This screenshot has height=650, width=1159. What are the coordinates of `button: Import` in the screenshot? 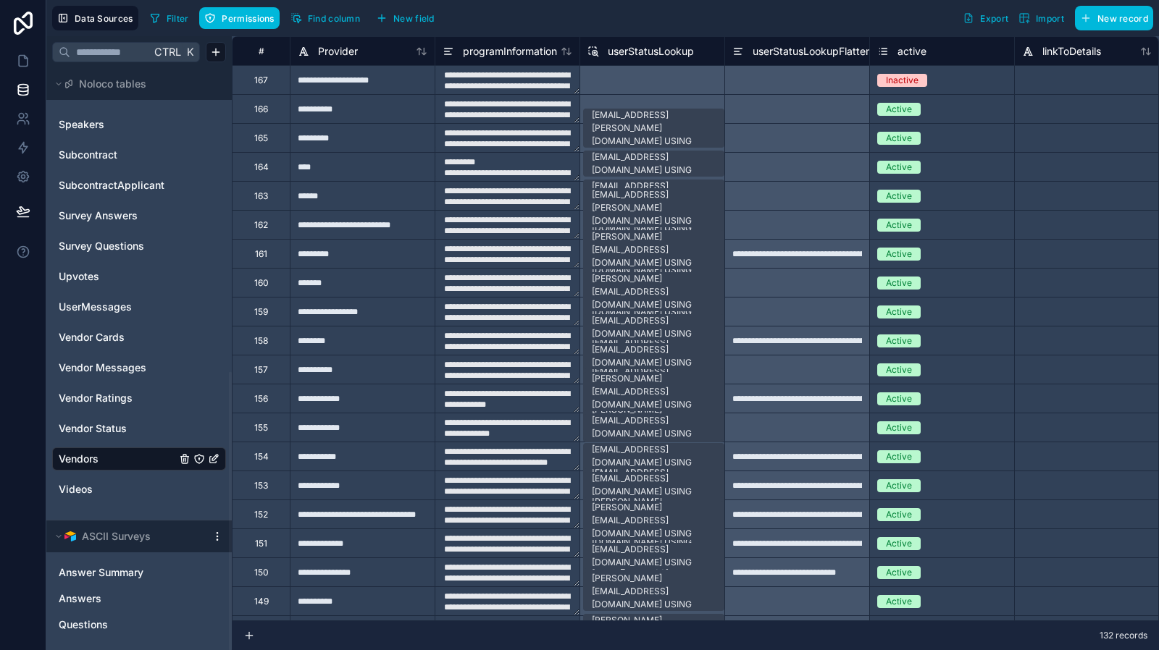 It's located at (1041, 18).